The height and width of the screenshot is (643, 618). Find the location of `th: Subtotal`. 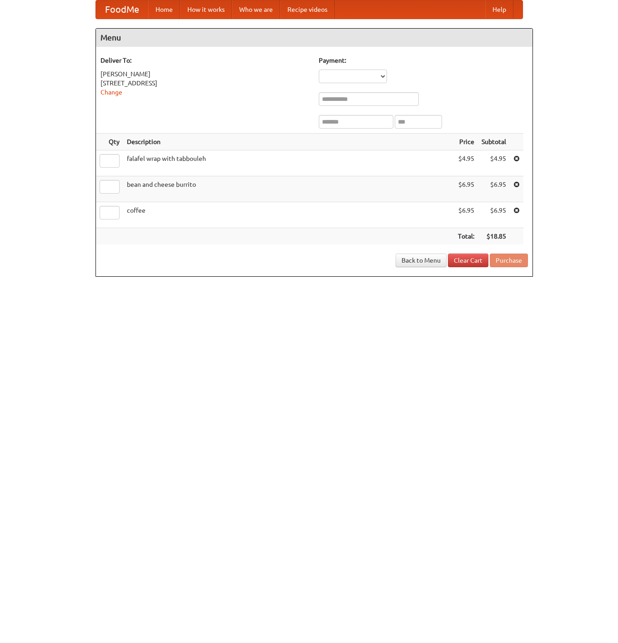

th: Subtotal is located at coordinates (494, 142).